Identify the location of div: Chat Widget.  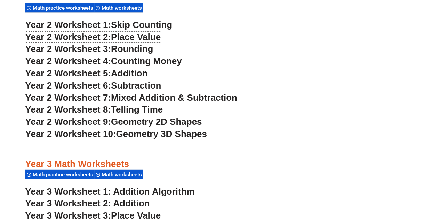
(382, 180).